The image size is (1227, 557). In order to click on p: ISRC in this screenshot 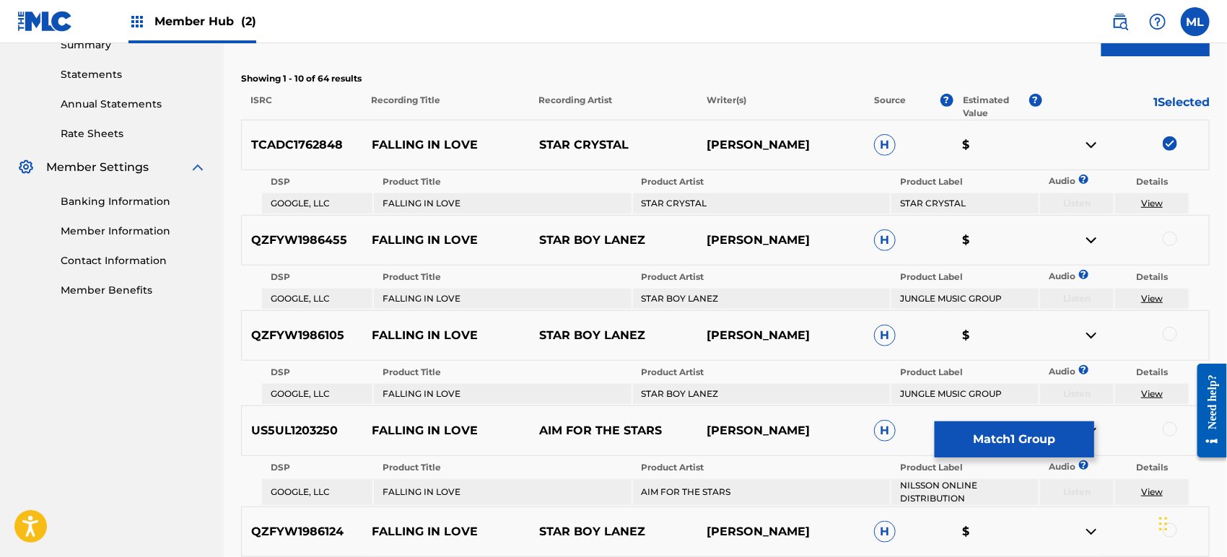, I will do `click(301, 107)`.